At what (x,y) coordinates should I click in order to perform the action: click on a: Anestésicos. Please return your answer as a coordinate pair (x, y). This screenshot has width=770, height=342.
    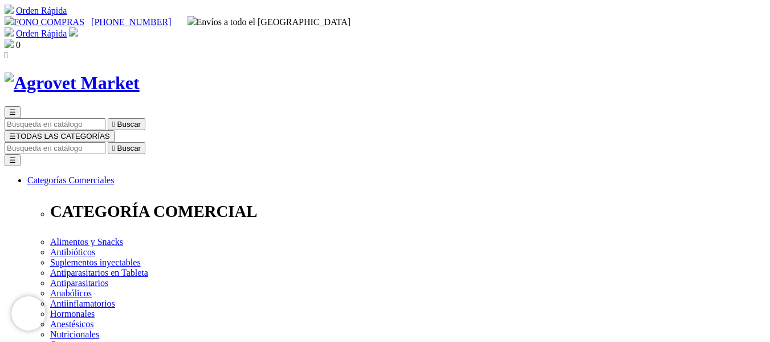
    Looking at the image, I should click on (72, 323).